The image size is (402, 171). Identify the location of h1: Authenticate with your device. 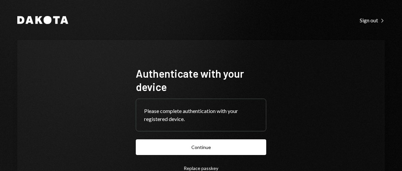
(201, 80).